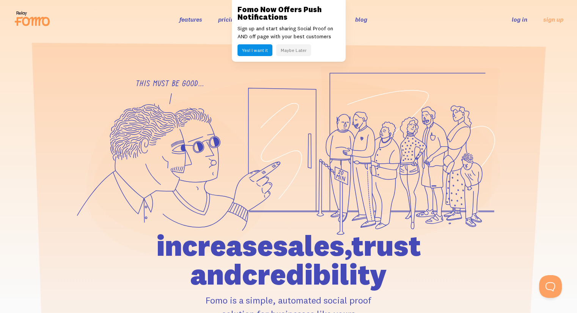 The width and height of the screenshot is (577, 313). I want to click on a: pricing, so click(227, 19).